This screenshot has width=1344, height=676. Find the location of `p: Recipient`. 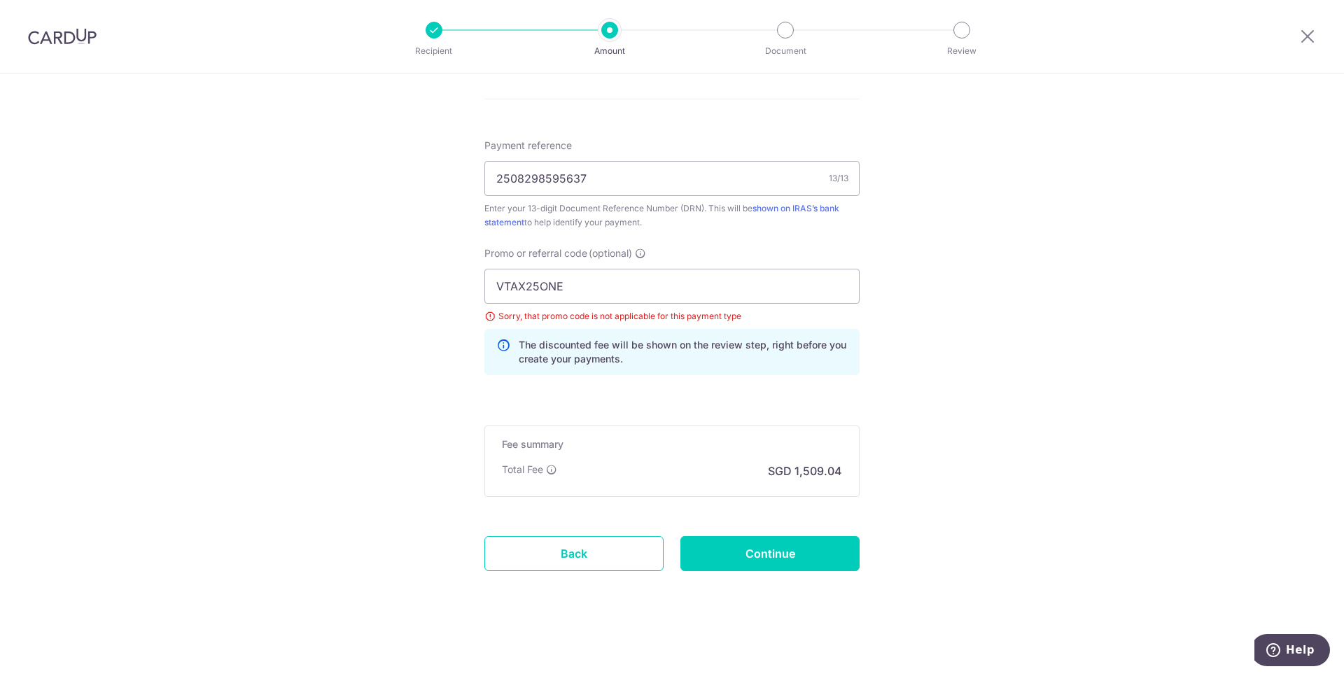

p: Recipient is located at coordinates (434, 51).